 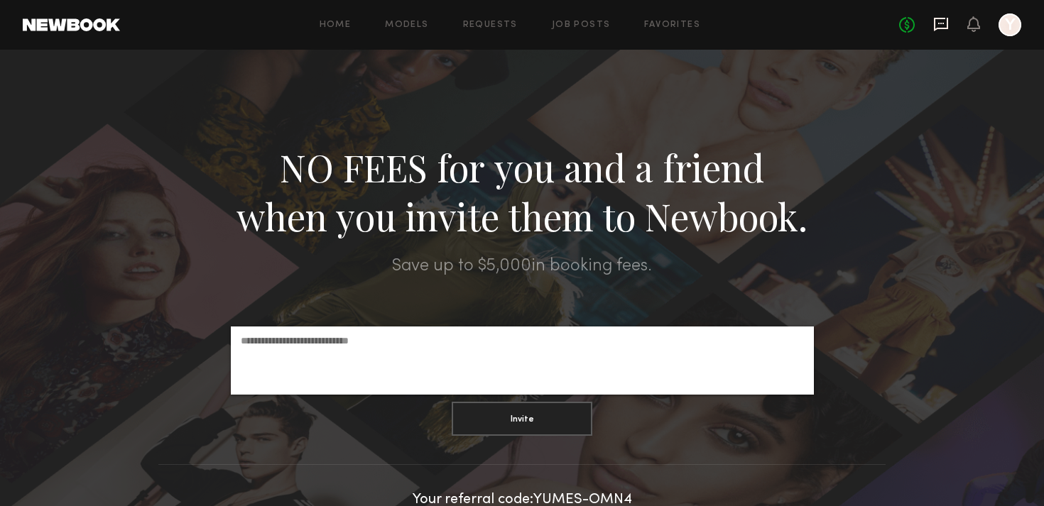 I want to click on a: Favorites, so click(x=672, y=25).